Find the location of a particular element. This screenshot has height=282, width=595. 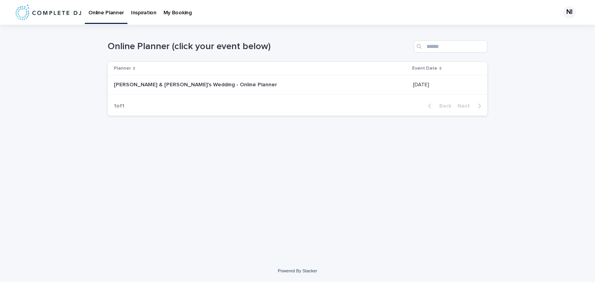

div: NI is located at coordinates (569, 12).